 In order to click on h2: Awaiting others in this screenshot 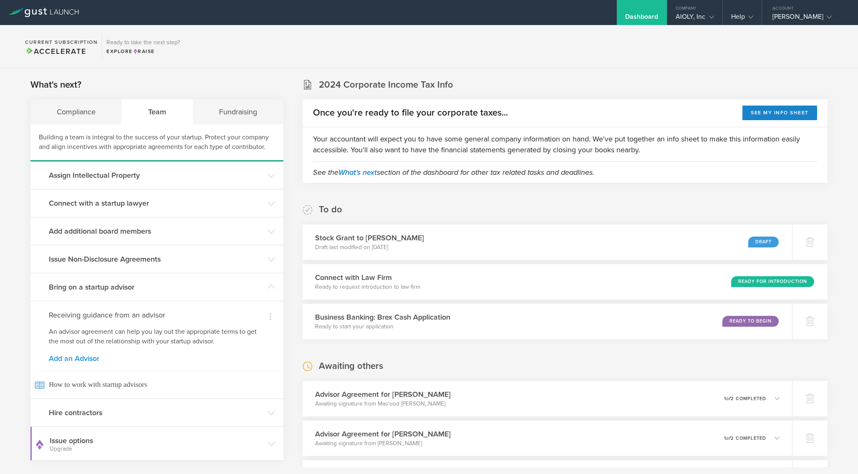, I will do `click(351, 366)`.